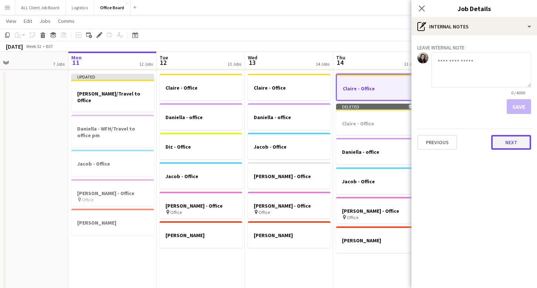 Image resolution: width=537 pixels, height=288 pixels. I want to click on a: Jobs, so click(45, 21).